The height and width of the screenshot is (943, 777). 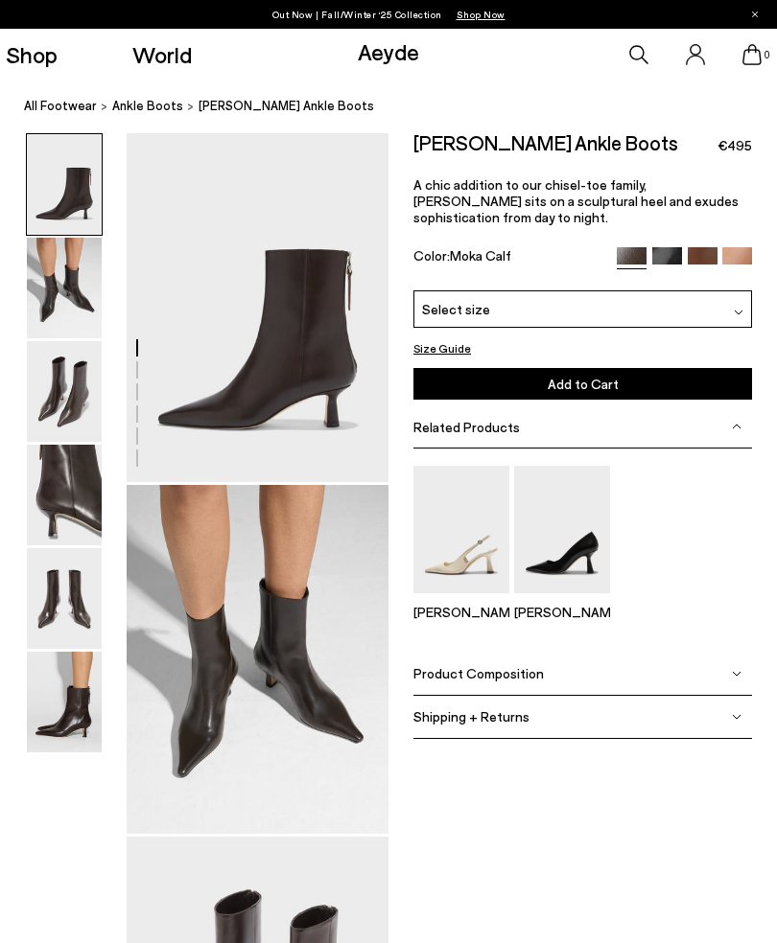 I want to click on a: All Footwear, so click(x=60, y=105).